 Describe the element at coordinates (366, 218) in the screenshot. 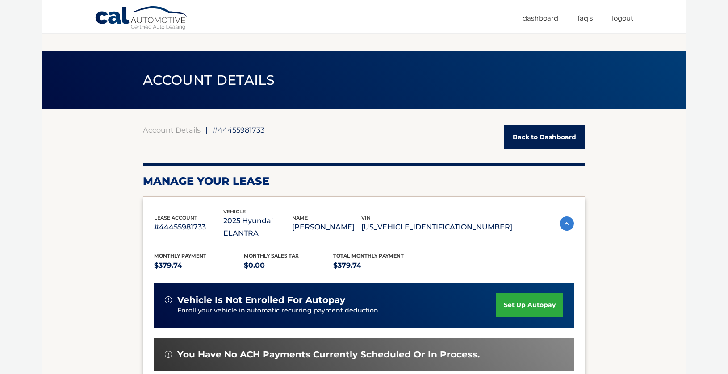

I see `span: vin` at that location.